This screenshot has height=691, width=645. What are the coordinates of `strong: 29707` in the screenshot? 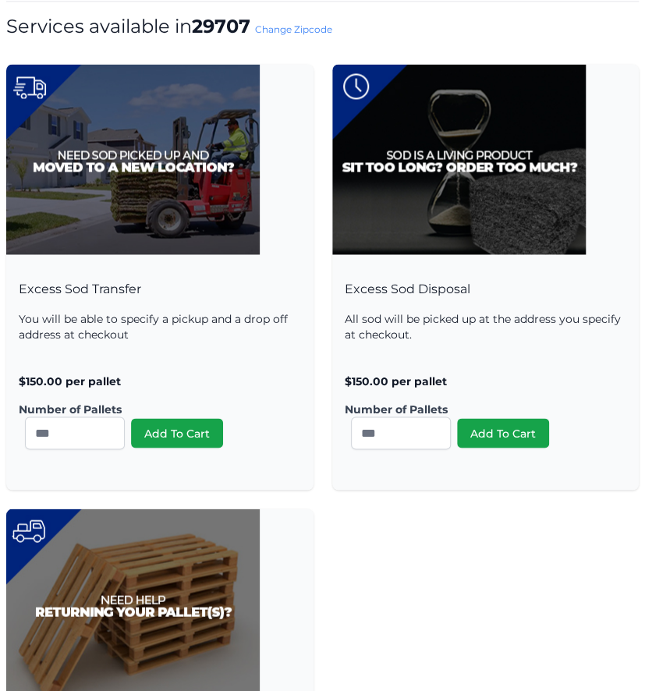 It's located at (221, 26).